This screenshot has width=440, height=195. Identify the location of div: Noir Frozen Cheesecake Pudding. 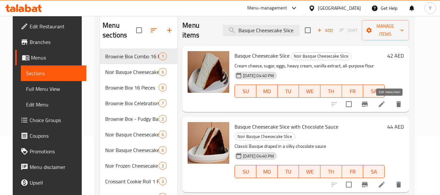
(132, 166).